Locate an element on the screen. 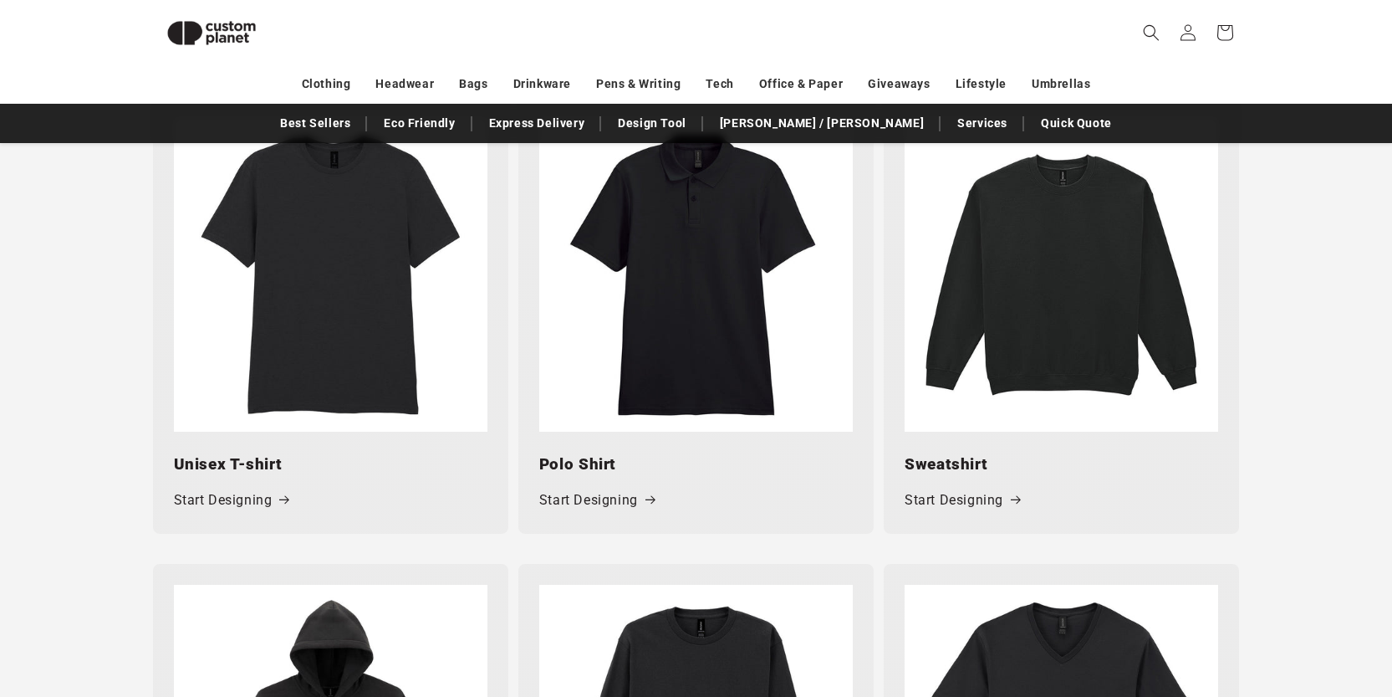 This screenshot has height=697, width=1392. summary: Search is located at coordinates (1151, 33).